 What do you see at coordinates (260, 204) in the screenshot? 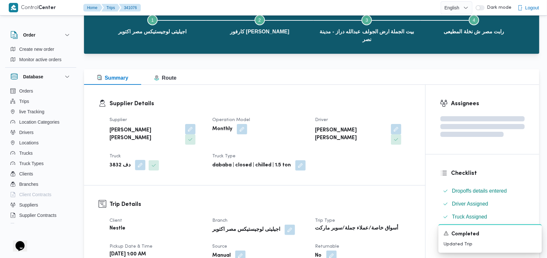
I see `h3: Trip Details` at bounding box center [260, 204].